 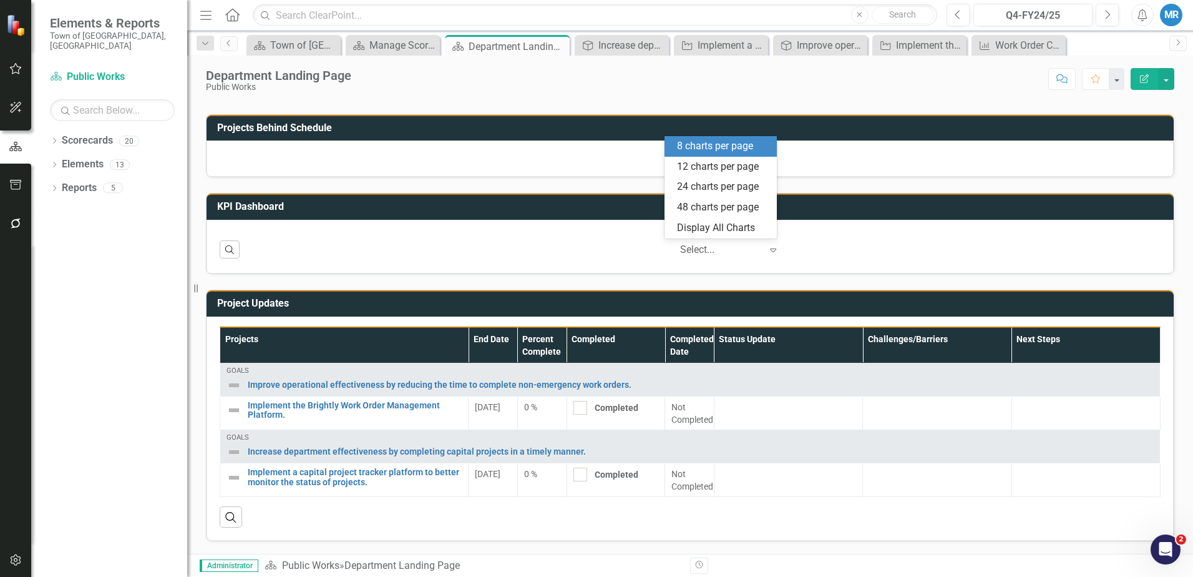 What do you see at coordinates (723, 228) in the screenshot?
I see `div: Display All Charts` at bounding box center [723, 228].